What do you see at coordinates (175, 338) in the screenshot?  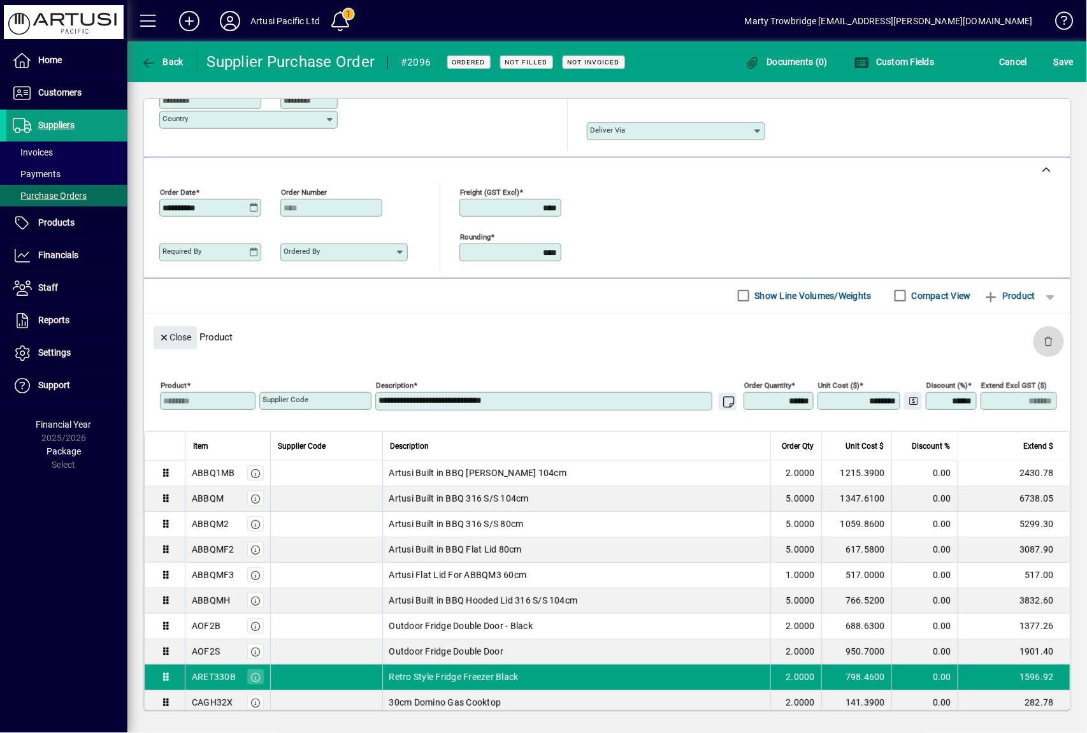 I see `button: Close` at bounding box center [175, 338].